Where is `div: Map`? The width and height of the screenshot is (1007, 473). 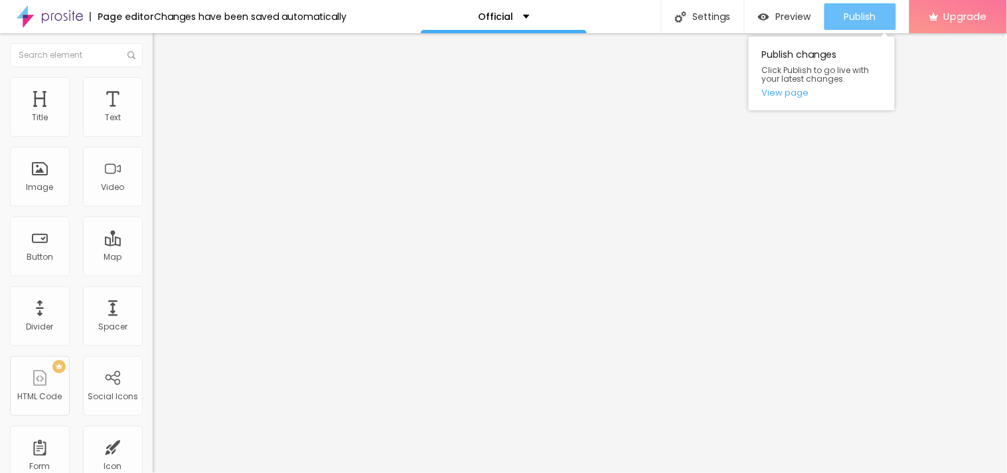 div: Map is located at coordinates (113, 257).